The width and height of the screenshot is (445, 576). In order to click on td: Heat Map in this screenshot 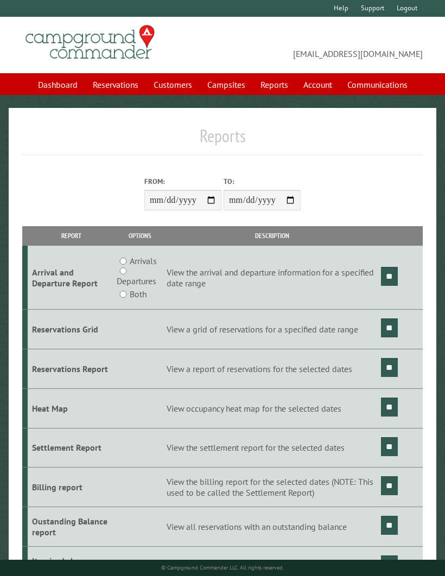, I will do `click(71, 408)`.